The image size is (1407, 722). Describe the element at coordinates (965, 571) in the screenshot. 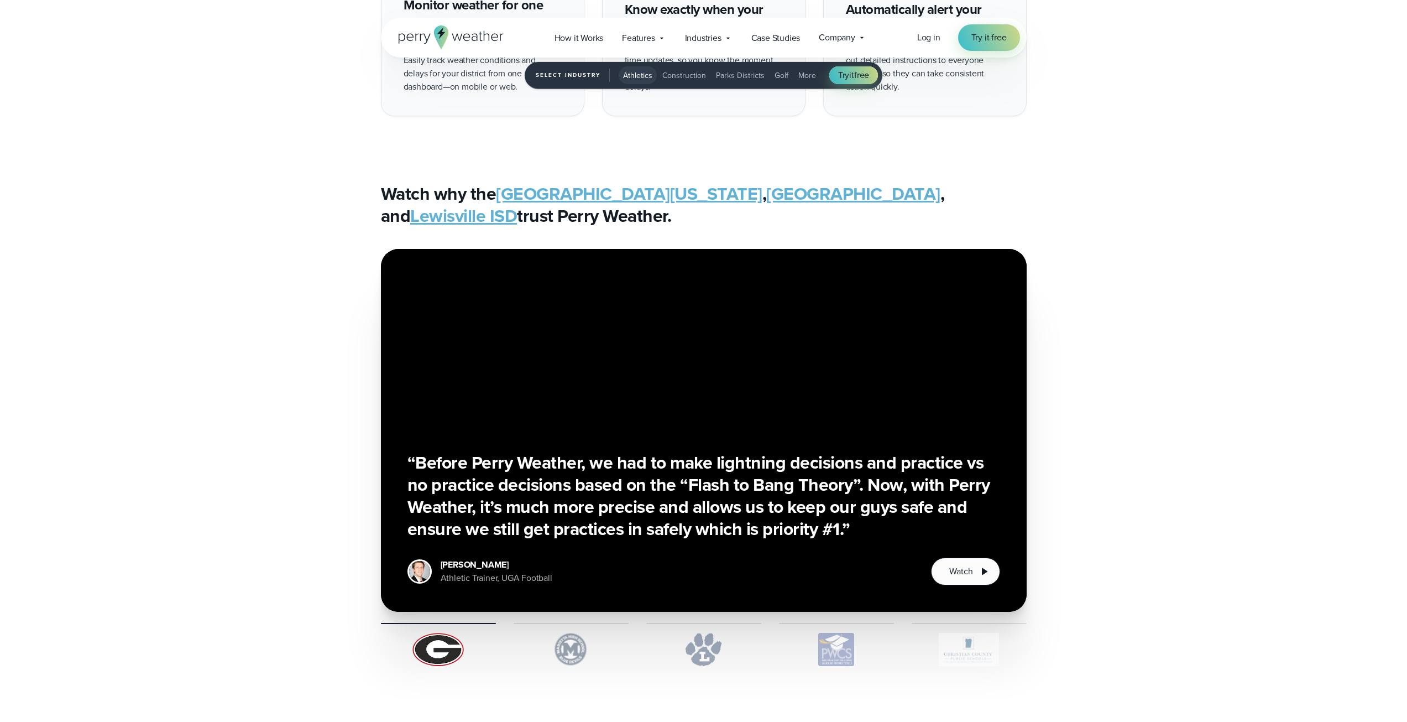

I see `button: Watch` at that location.